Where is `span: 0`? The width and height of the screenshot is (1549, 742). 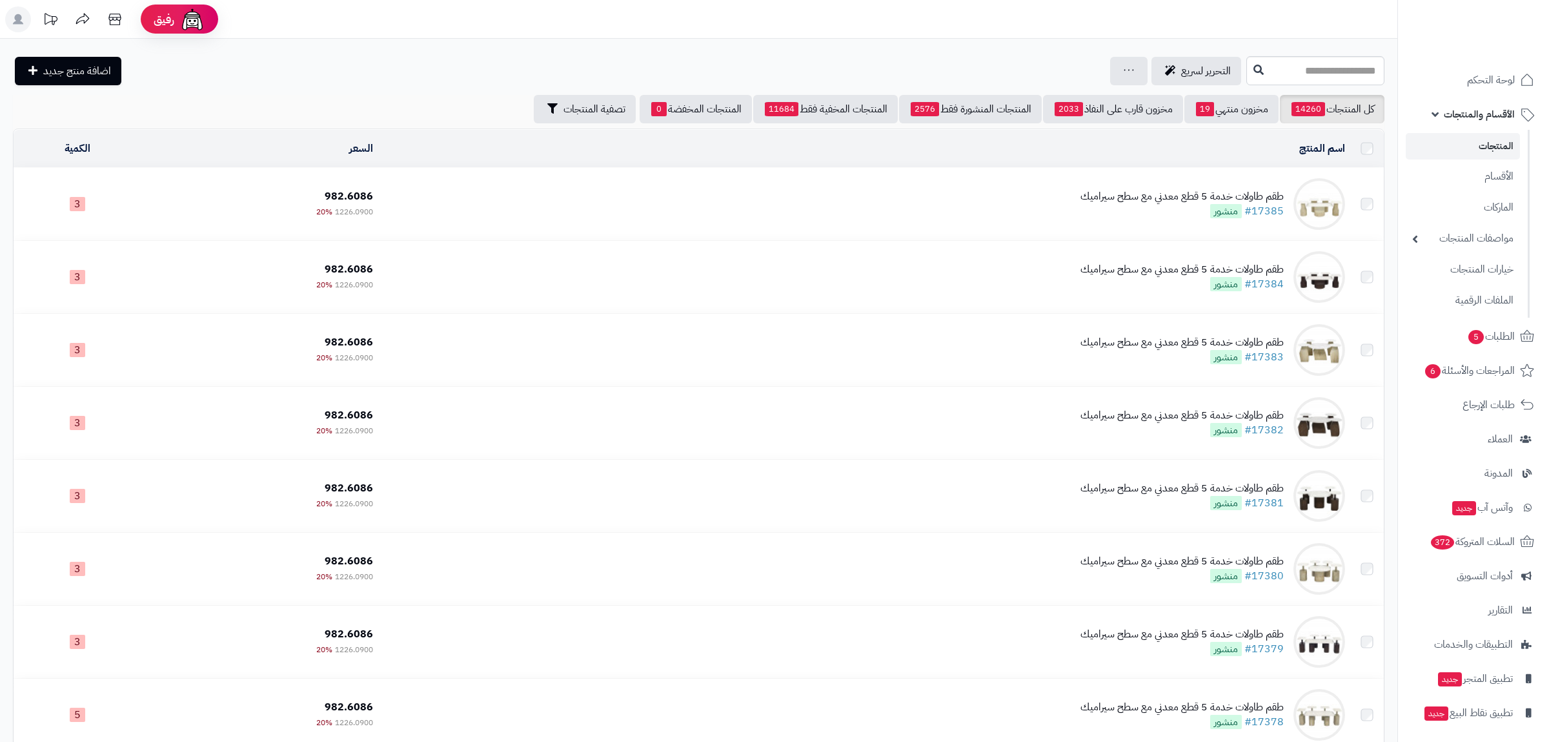 span: 0 is located at coordinates (659, 109).